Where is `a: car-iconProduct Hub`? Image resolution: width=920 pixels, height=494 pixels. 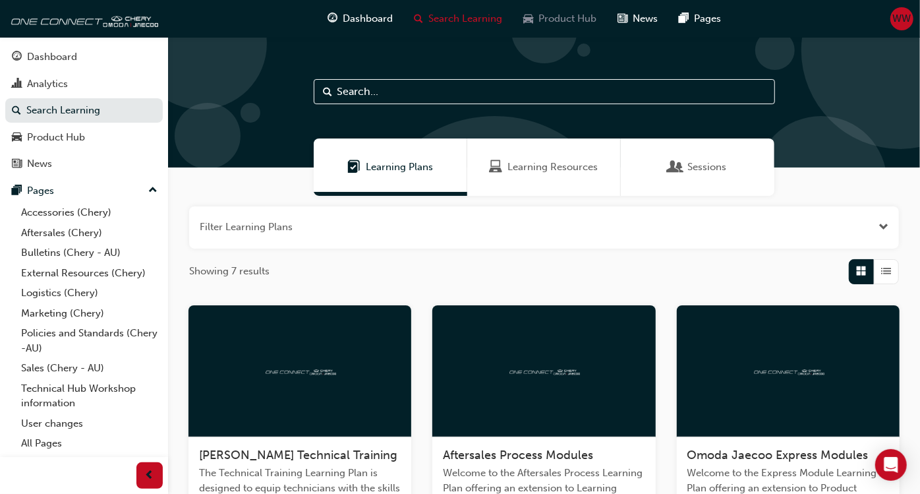
a: car-iconProduct Hub is located at coordinates (560, 18).